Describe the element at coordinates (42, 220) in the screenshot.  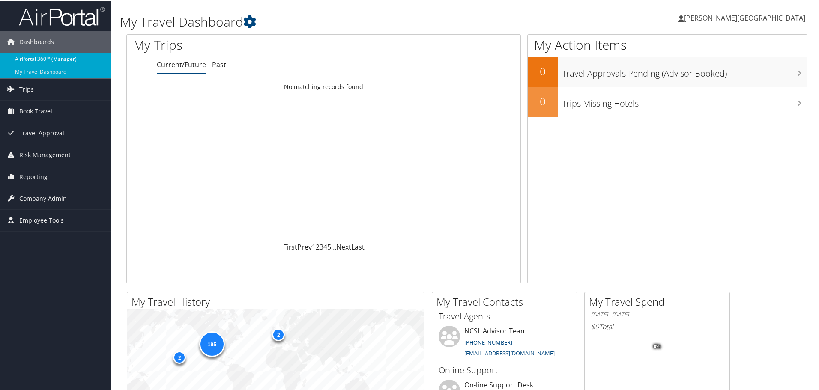
I see `span: Employee Tools` at that location.